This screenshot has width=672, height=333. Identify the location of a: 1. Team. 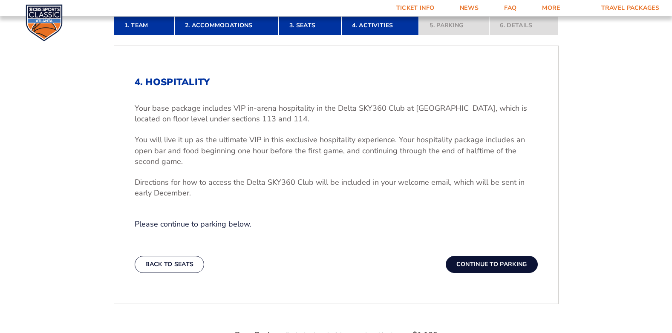
(144, 26).